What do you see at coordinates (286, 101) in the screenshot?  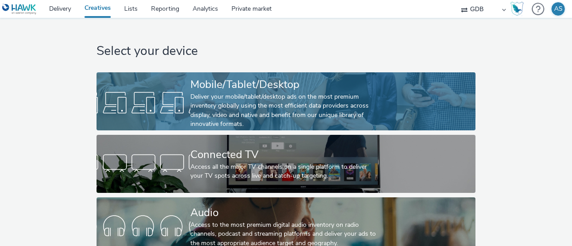 I see `a: Mobile/Tablet/DesktopDeliver your mobile/tablet/desktop ads on the most premium inventory globall...` at bounding box center [286, 101].